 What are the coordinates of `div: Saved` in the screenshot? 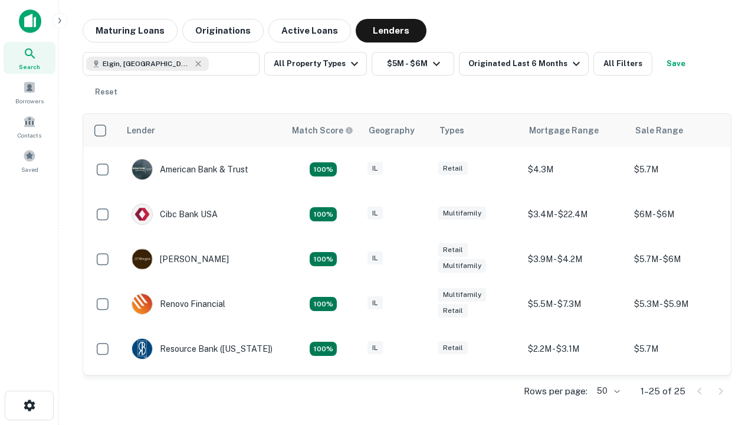 It's located at (30, 160).